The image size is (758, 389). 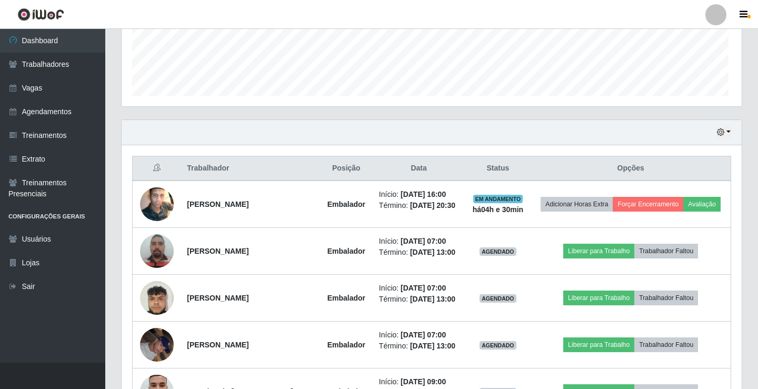 I want to click on strong: há 04 h e 30 min, so click(x=498, y=209).